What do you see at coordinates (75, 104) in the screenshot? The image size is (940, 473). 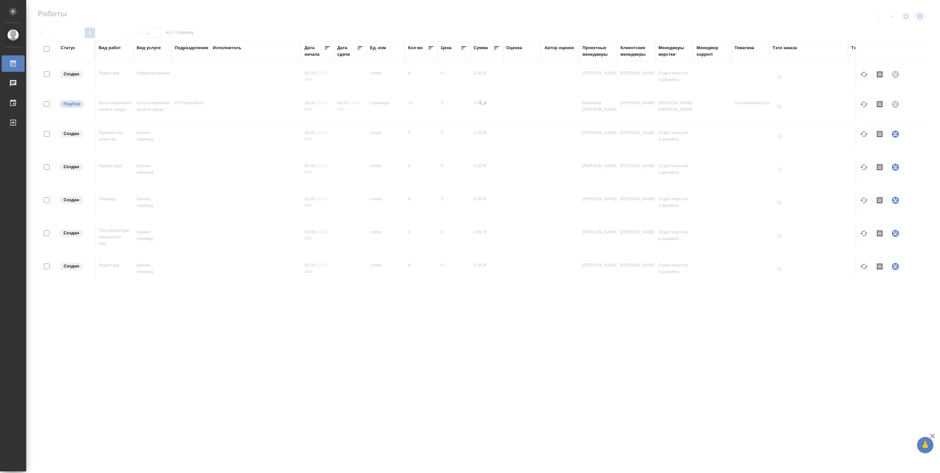 I see `div: Можно подбирать исполнителей` at bounding box center [75, 104].